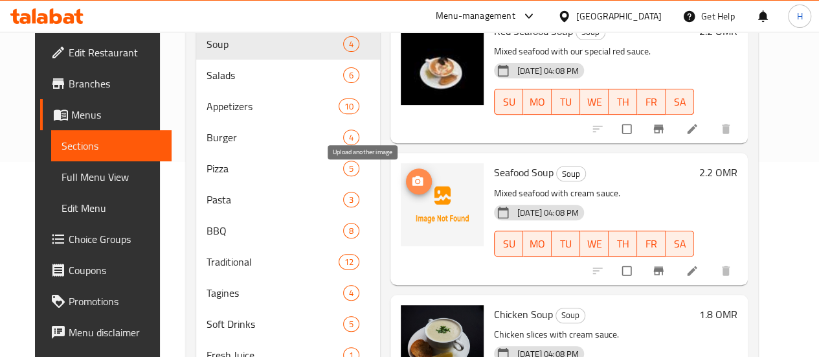  I want to click on div: Burger4, so click(288, 137).